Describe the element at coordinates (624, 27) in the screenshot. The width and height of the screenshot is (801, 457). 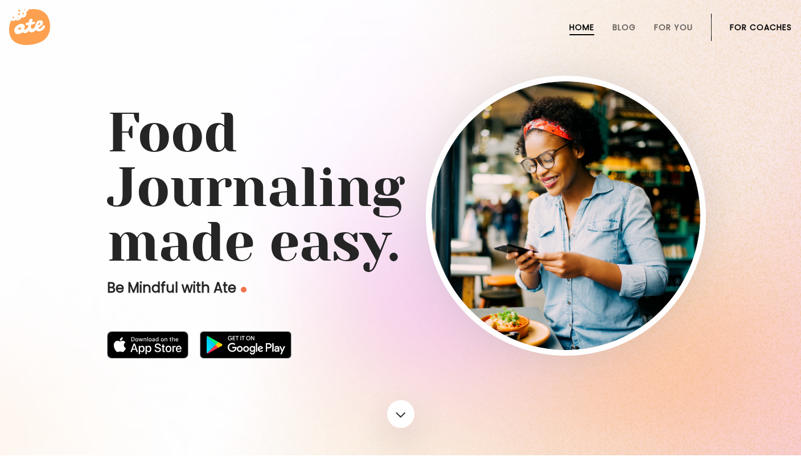
I see `a: Blog` at that location.